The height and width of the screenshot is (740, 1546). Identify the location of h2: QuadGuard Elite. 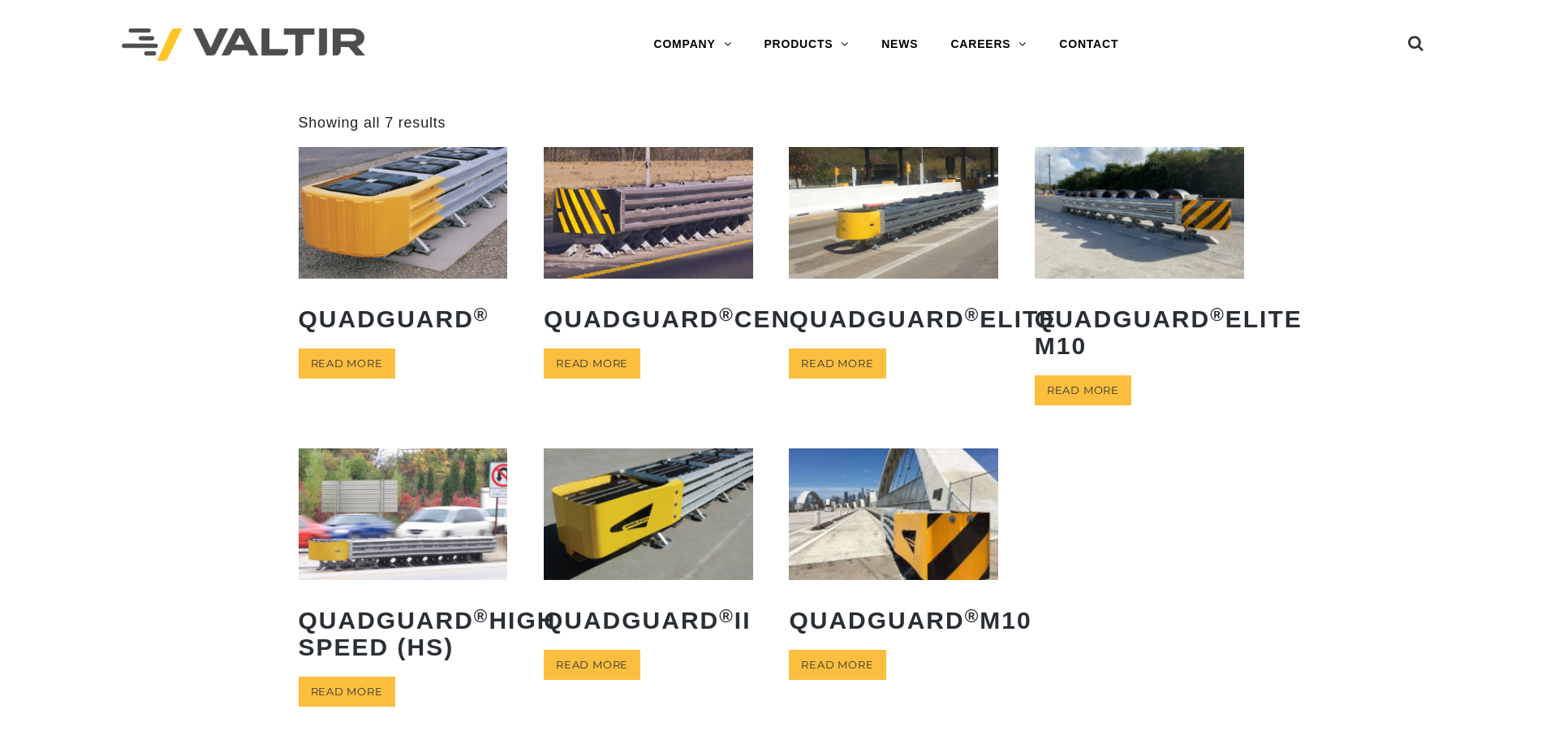
(894, 318).